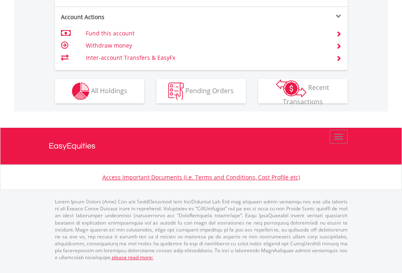 The height and width of the screenshot is (273, 402). Describe the element at coordinates (201, 146) in the screenshot. I see `a: EasyEquities` at that location.